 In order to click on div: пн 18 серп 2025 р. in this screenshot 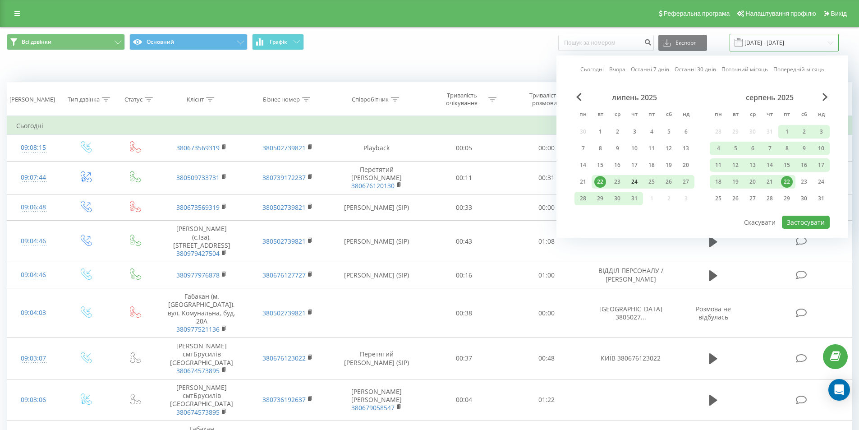, I will do `click(718, 182)`.